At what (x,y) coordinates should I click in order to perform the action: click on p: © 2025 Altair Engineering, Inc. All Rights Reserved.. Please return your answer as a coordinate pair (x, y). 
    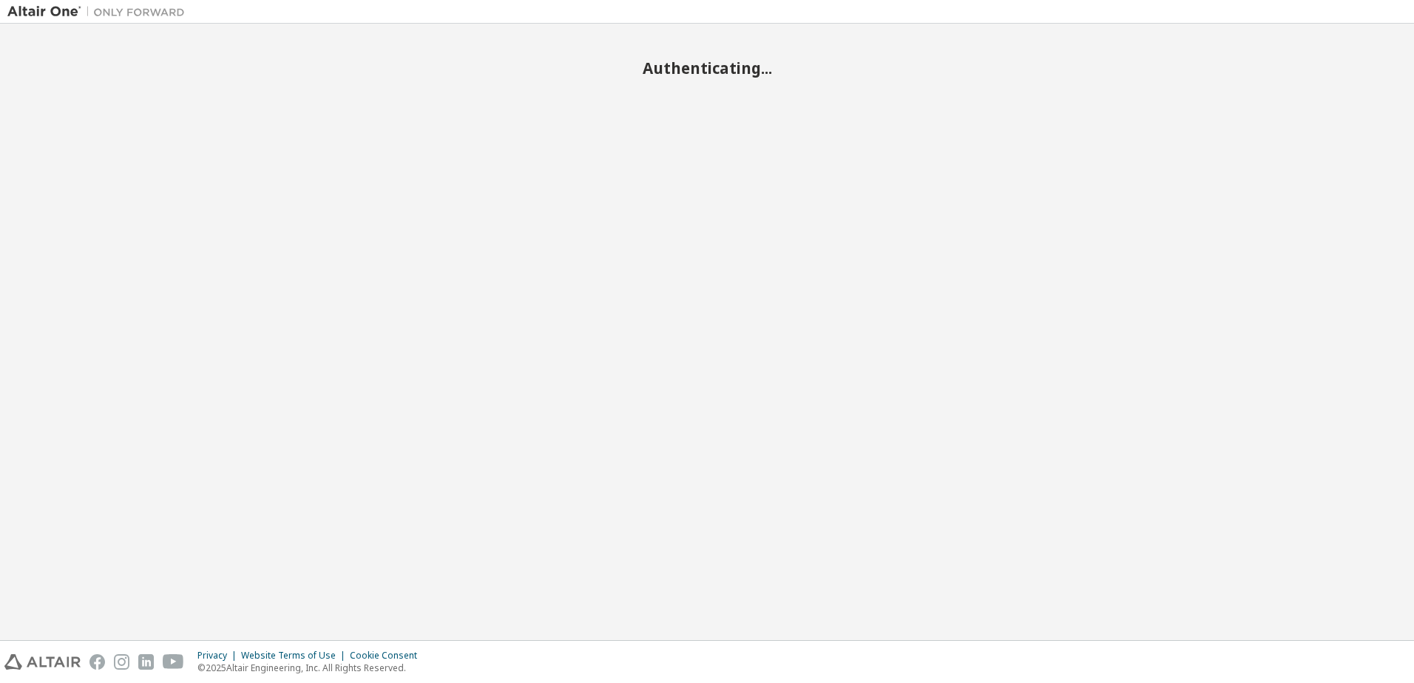
    Looking at the image, I should click on (311, 668).